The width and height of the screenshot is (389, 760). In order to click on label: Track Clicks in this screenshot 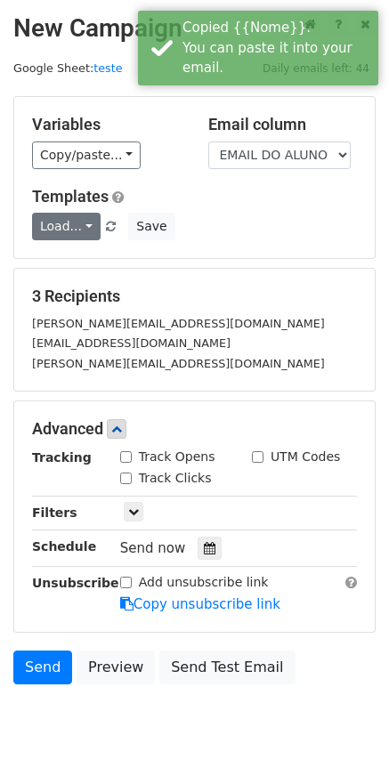, I will do `click(175, 478)`.